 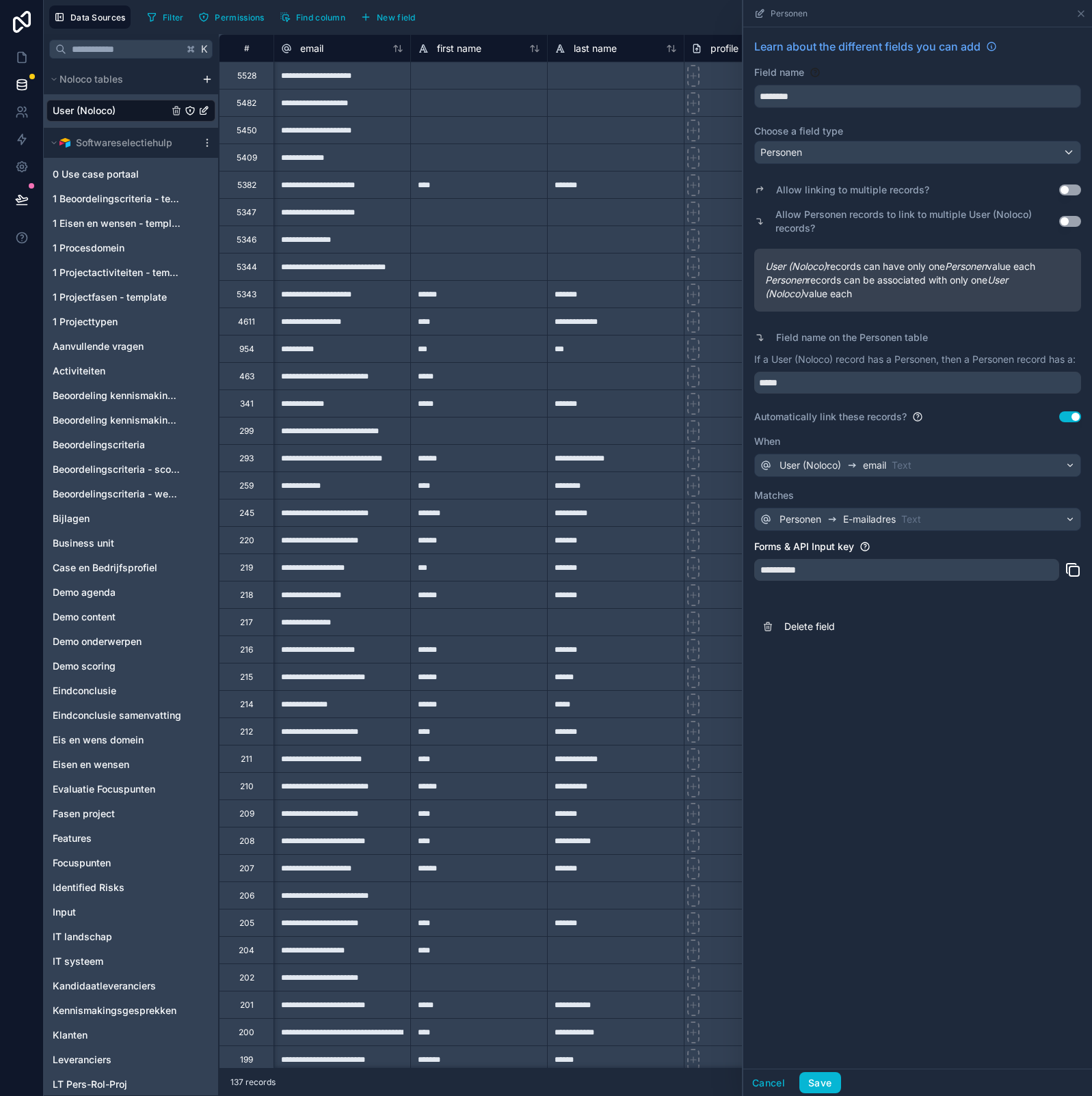 What do you see at coordinates (246, 677) in the screenshot?
I see `div: 215` at bounding box center [246, 677].